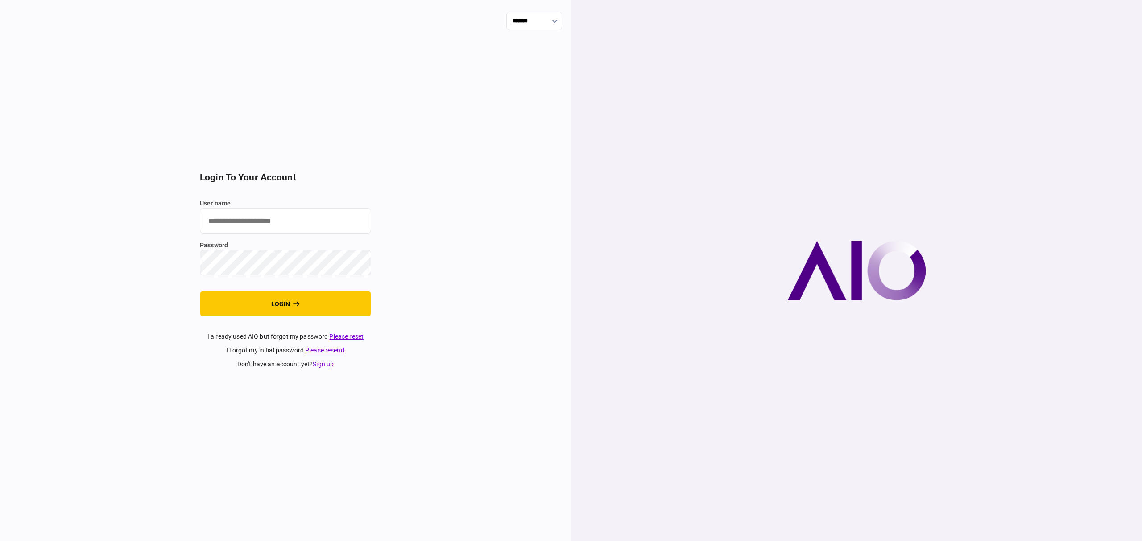 The width and height of the screenshot is (1142, 541). Describe the element at coordinates (285, 245) in the screenshot. I see `label: password` at that location.